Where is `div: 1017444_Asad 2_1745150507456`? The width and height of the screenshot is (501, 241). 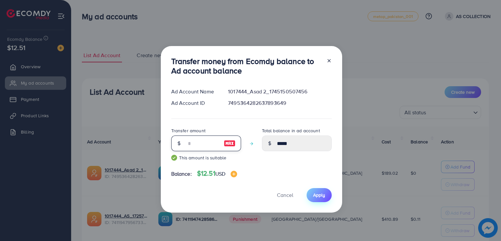
div: 1017444_Asad 2_1745150507456 is located at coordinates (279, 91).